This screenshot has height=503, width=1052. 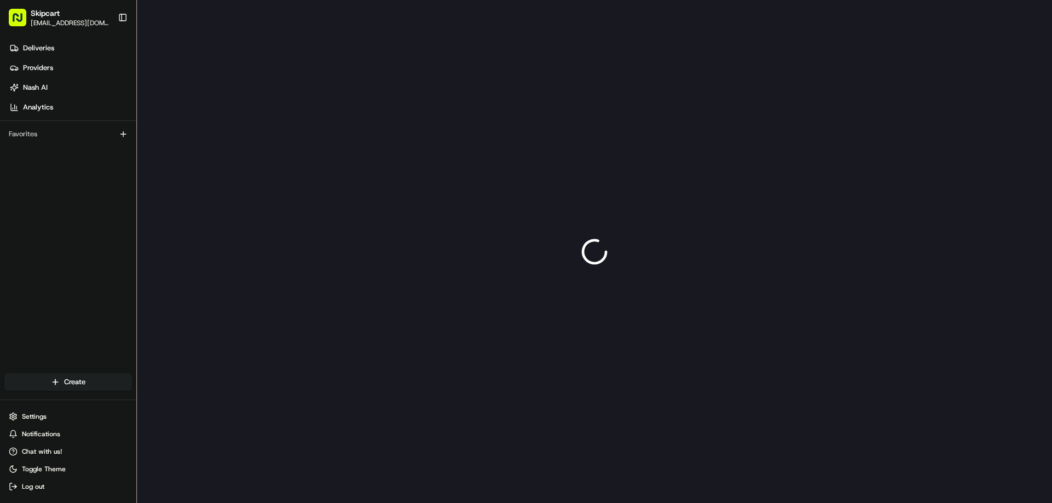 What do you see at coordinates (68, 434) in the screenshot?
I see `button: Notifications` at bounding box center [68, 434].